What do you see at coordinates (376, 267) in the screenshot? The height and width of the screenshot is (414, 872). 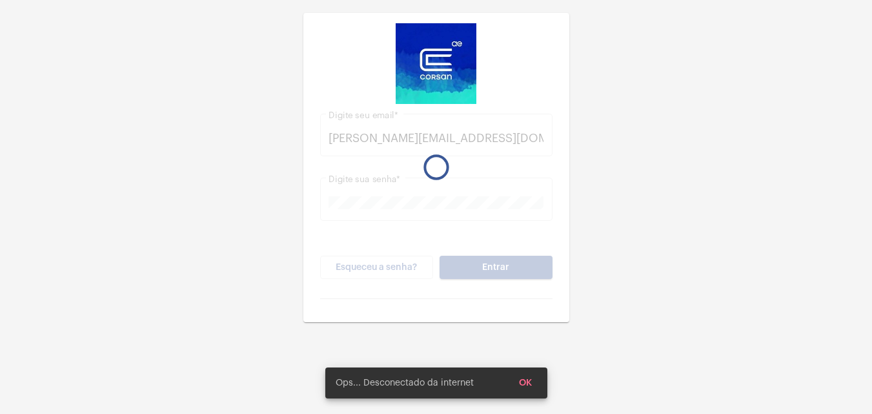 I see `span: Esqueceu a senha?` at bounding box center [376, 267].